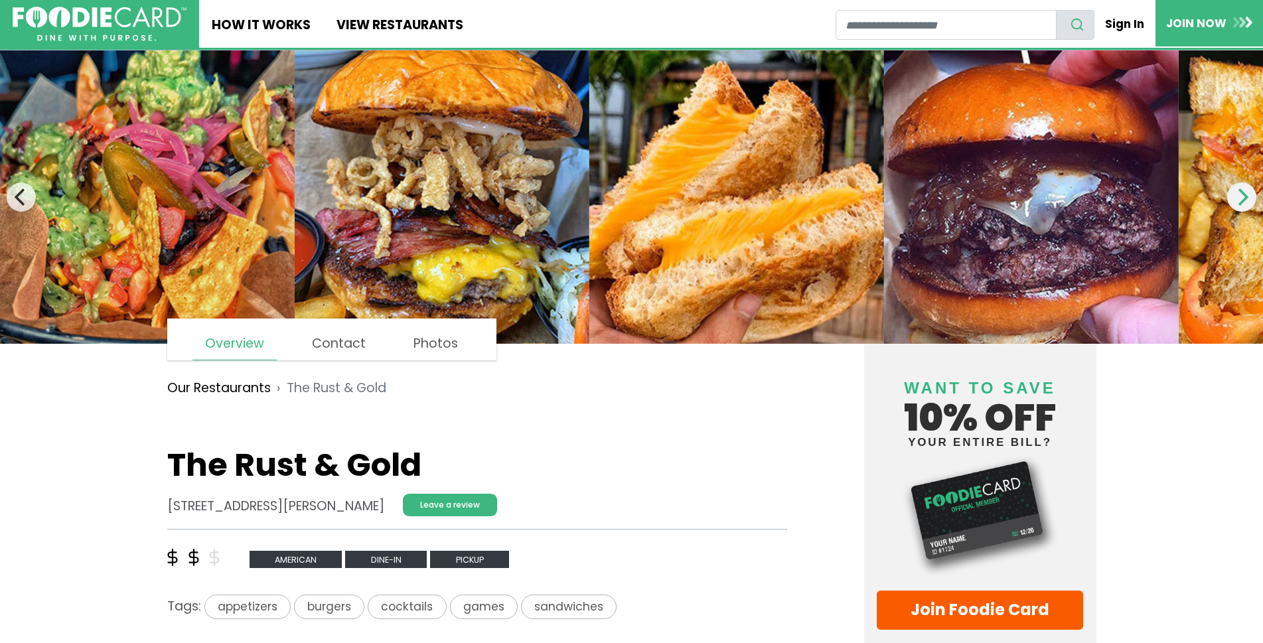  Describe the element at coordinates (477, 388) in the screenshot. I see `nav: breadcrumb` at that location.